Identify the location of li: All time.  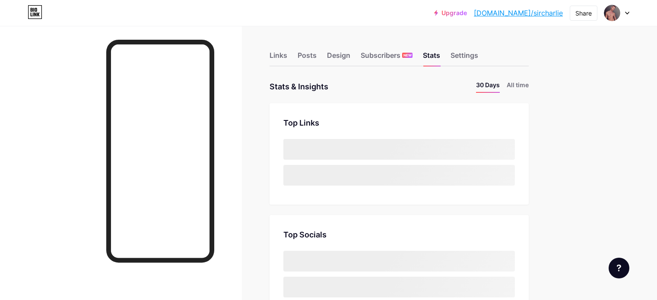
(517, 86).